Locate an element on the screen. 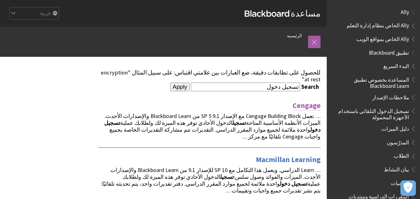 This screenshot has width=420, height=199. span: Ally الخاص بمواقع الويب is located at coordinates (383, 38).